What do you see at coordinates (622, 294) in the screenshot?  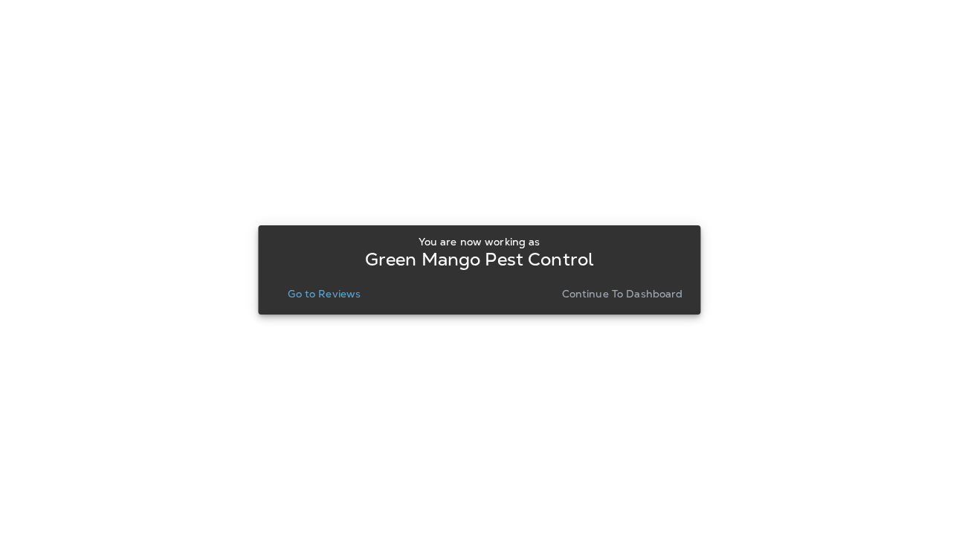 I see `p: Continue to Dashboard` at bounding box center [622, 294].